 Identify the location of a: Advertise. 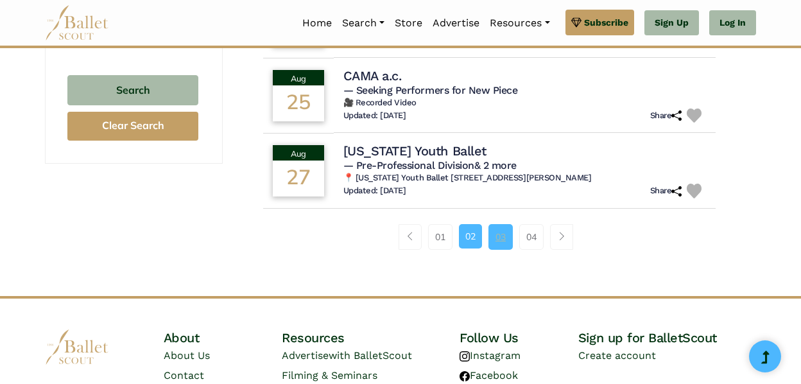
(456, 23).